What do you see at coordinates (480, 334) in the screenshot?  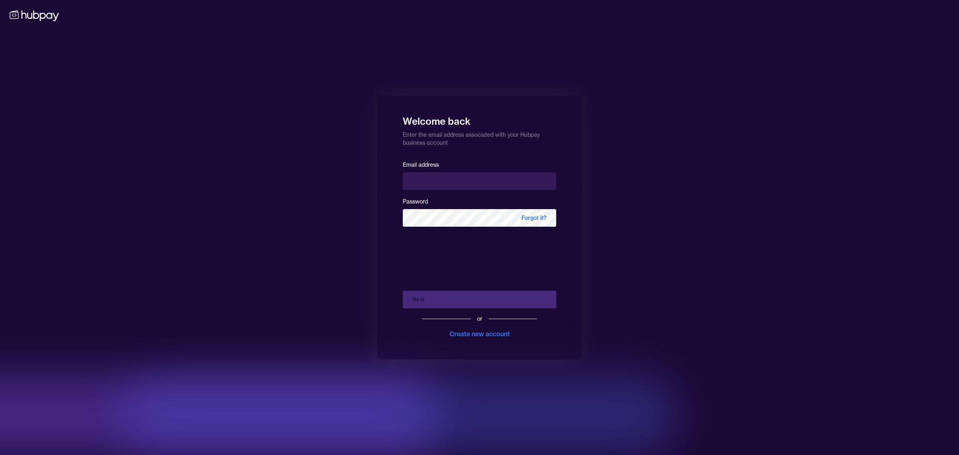 I see `div: Create new account` at bounding box center [480, 334].